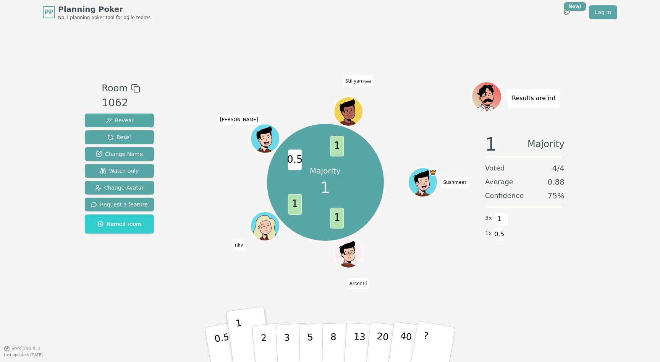  Describe the element at coordinates (119, 204) in the screenshot. I see `span: Request a feature` at that location.